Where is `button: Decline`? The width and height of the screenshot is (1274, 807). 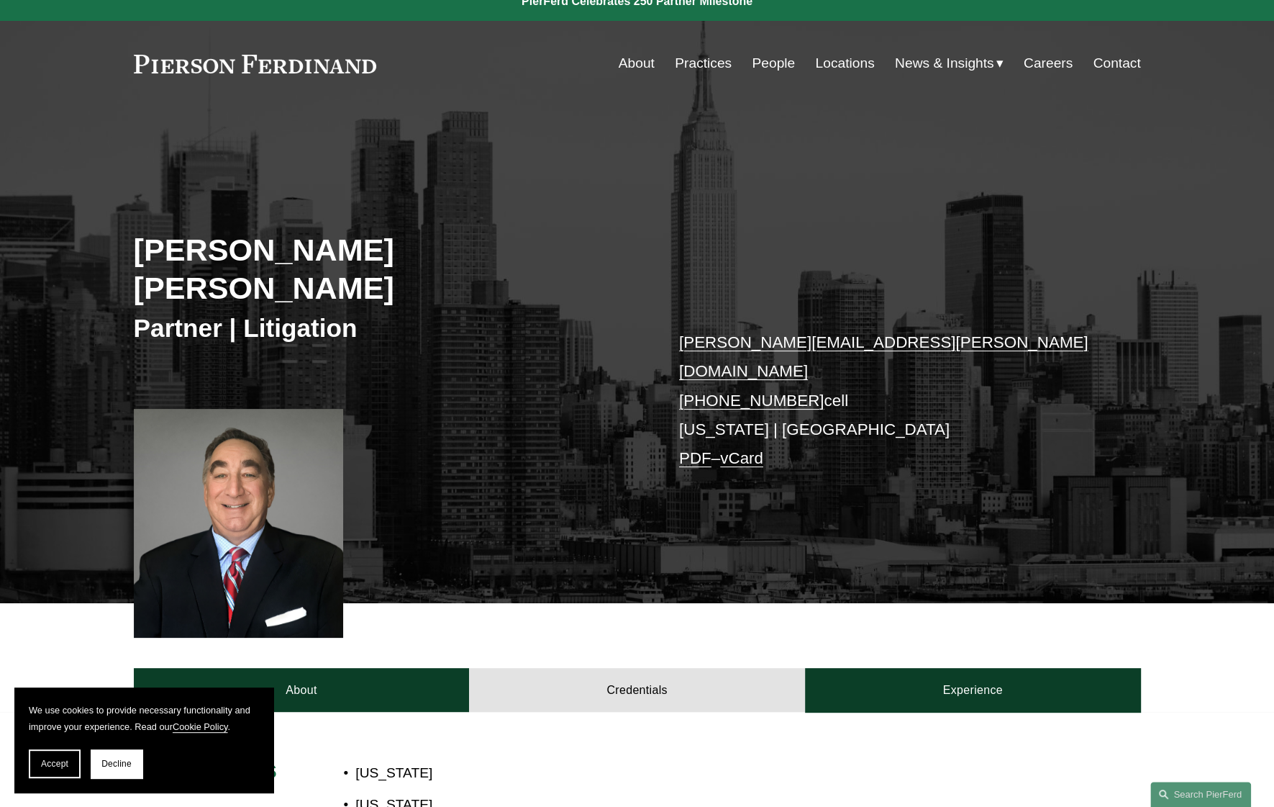 button: Decline is located at coordinates (117, 763).